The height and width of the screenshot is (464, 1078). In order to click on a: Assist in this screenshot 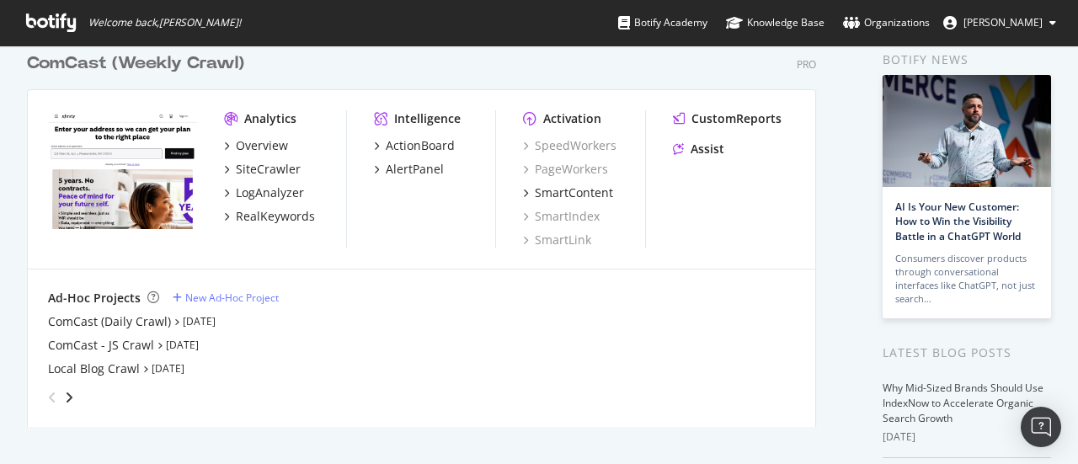, I will do `click(698, 149)`.